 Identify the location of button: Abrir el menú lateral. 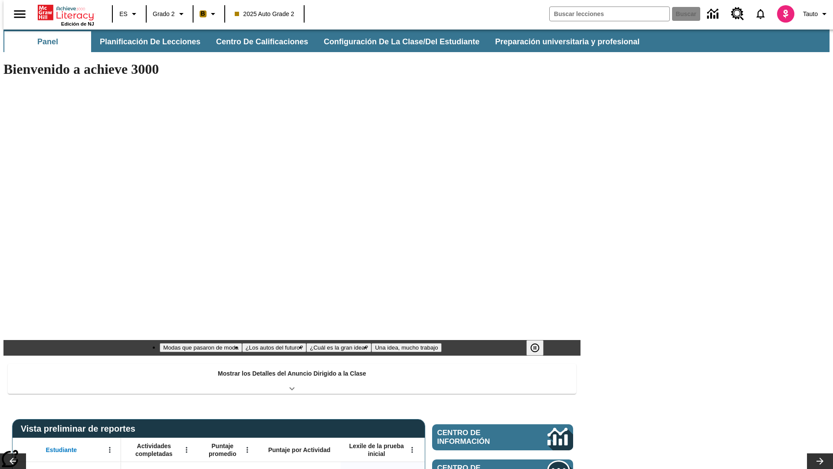
(20, 14).